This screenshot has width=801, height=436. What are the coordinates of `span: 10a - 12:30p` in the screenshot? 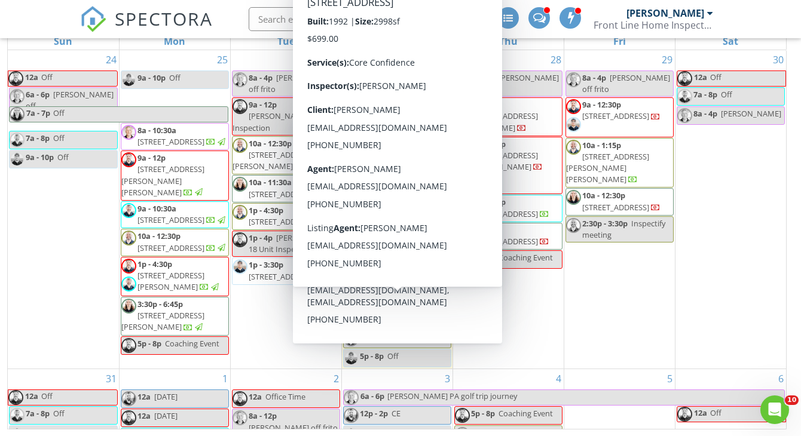 It's located at (159, 236).